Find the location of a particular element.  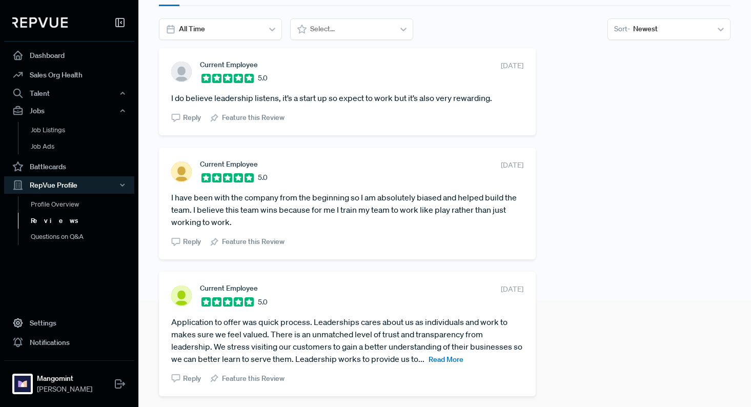

a: Battlecards is located at coordinates (69, 167).